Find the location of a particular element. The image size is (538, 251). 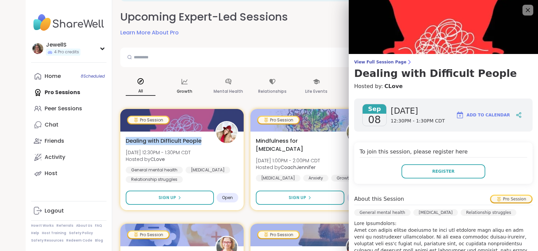

img: ShareWell Logomark is located at coordinates (460, 115).